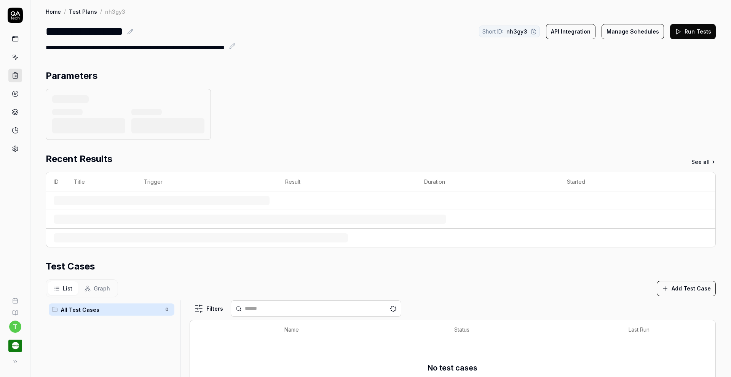 The width and height of the screenshot is (731, 377). What do you see at coordinates (630, 182) in the screenshot?
I see `th: Started` at bounding box center [630, 182].